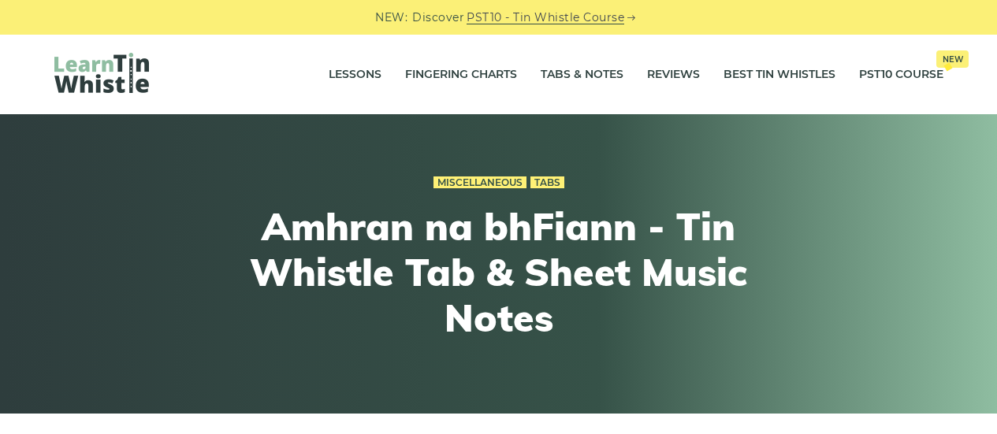 This screenshot has height=434, width=997. Describe the element at coordinates (547, 183) in the screenshot. I see `a: Tabs` at that location.